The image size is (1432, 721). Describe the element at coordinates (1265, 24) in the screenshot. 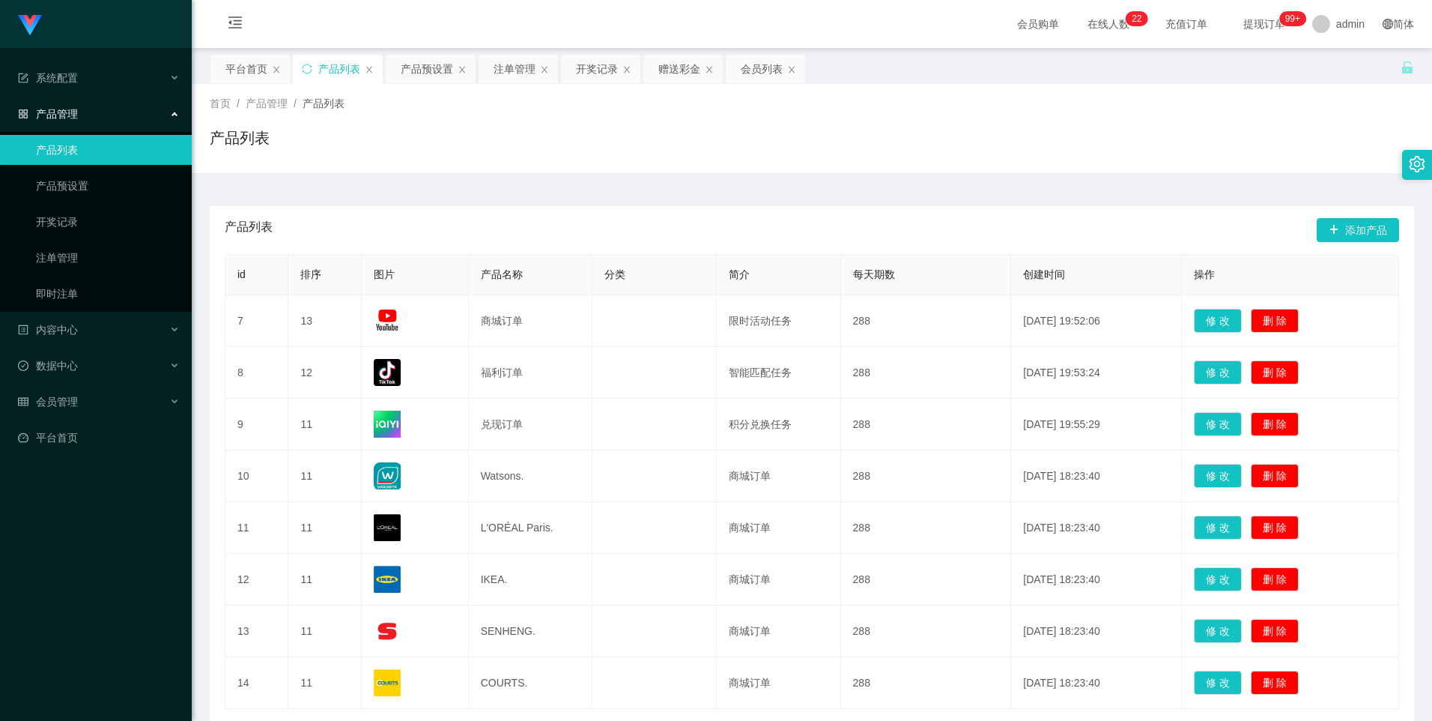

I see `span: 提现订单` at that location.